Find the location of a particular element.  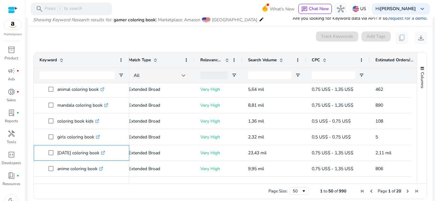

p: US is located at coordinates (363, 9).